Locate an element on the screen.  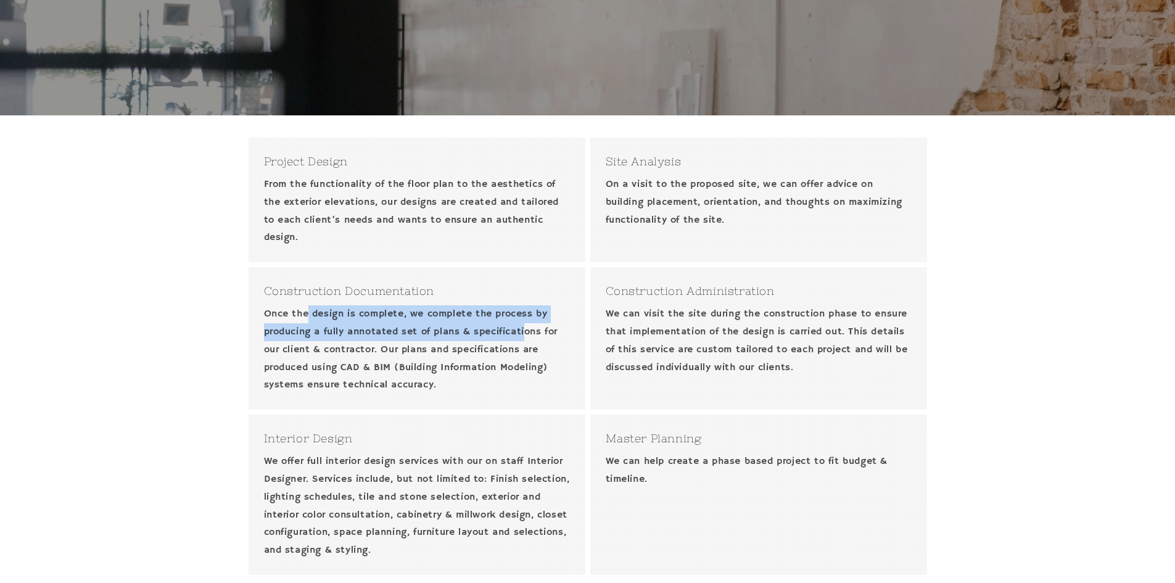
p: We offer full interior design services with our on staff Interior Designer. Services include, but... is located at coordinates (417, 506).